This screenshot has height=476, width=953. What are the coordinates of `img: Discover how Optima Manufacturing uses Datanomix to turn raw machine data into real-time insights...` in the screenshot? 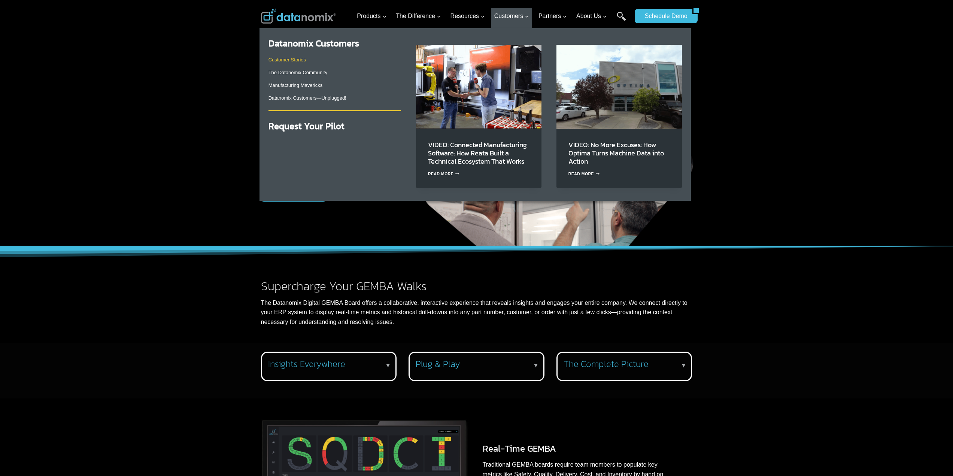 It's located at (619, 87).